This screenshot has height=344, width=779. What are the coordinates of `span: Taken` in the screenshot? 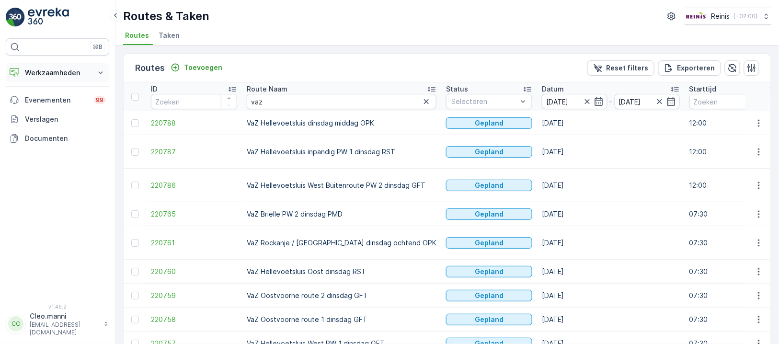 It's located at (169, 35).